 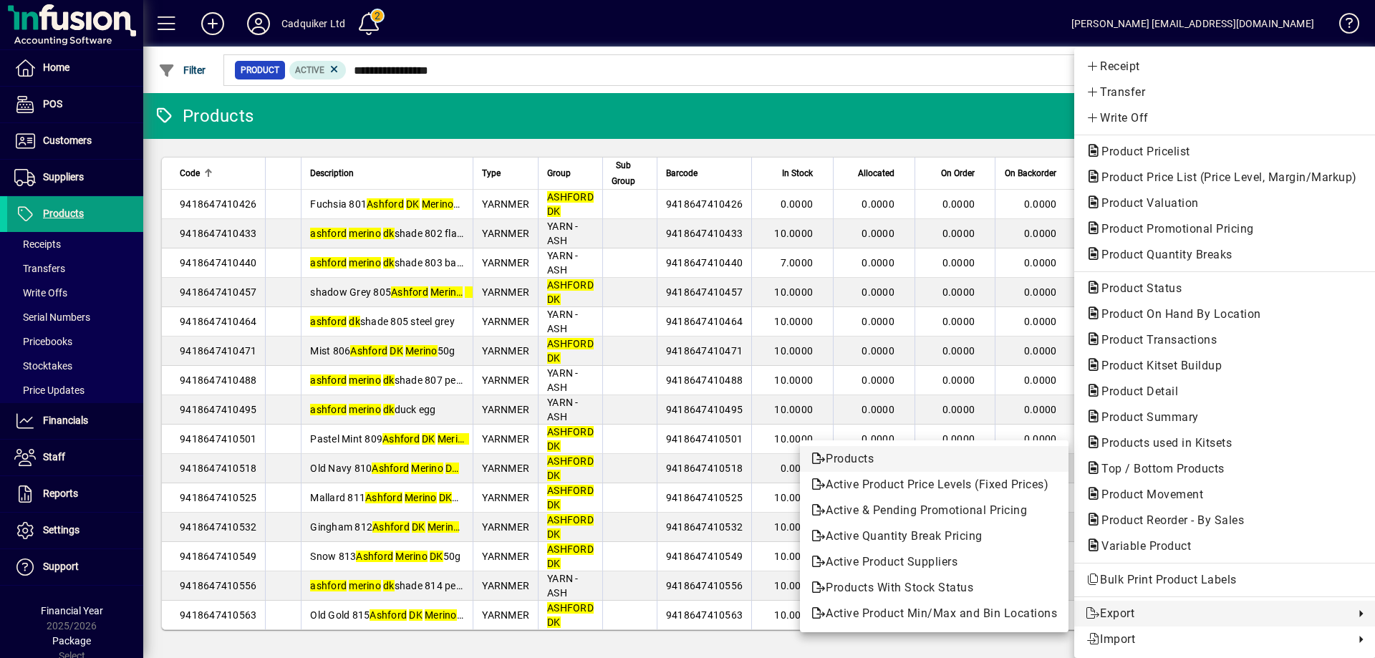 What do you see at coordinates (934, 511) in the screenshot?
I see `span: Active & Pending Promotional Pricing` at bounding box center [934, 511].